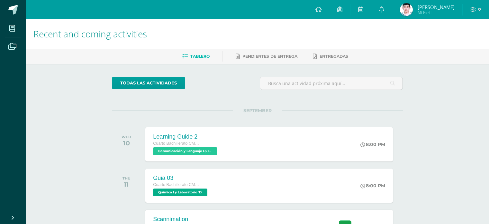  What do you see at coordinates (270, 56) in the screenshot?
I see `span: Pendientes de entrega` at bounding box center [270, 56].